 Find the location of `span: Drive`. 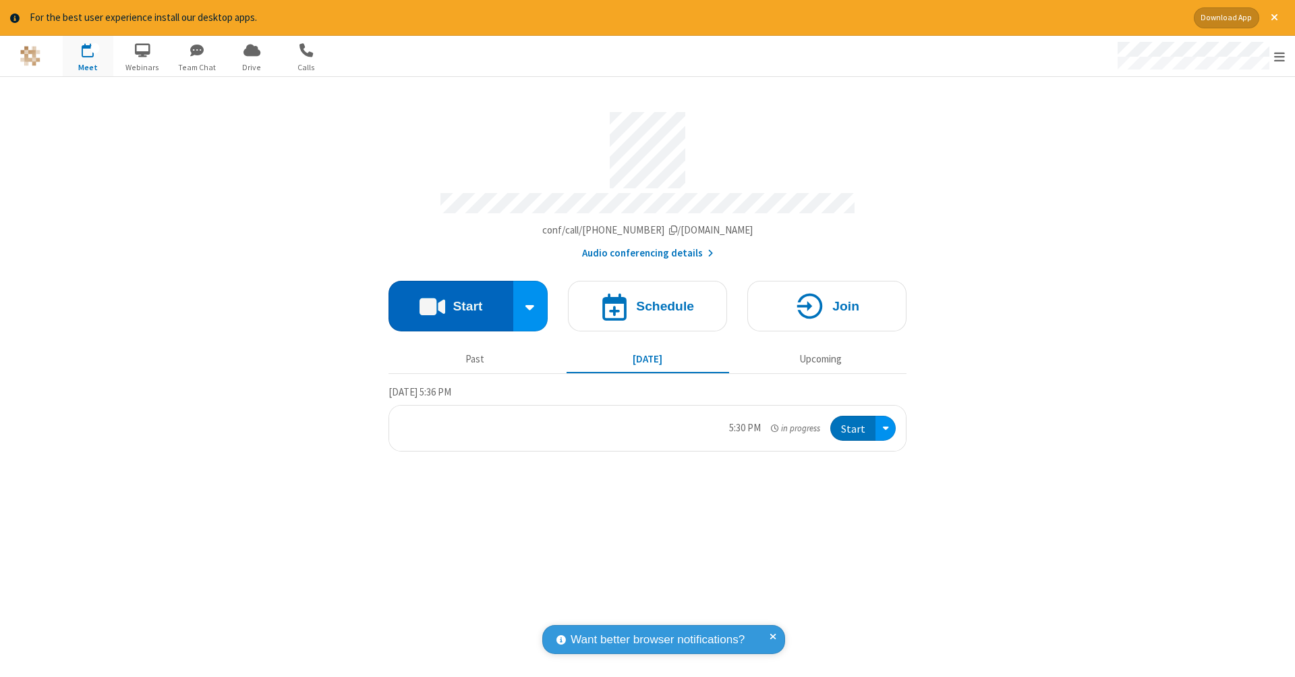

span: Drive is located at coordinates (252, 67).